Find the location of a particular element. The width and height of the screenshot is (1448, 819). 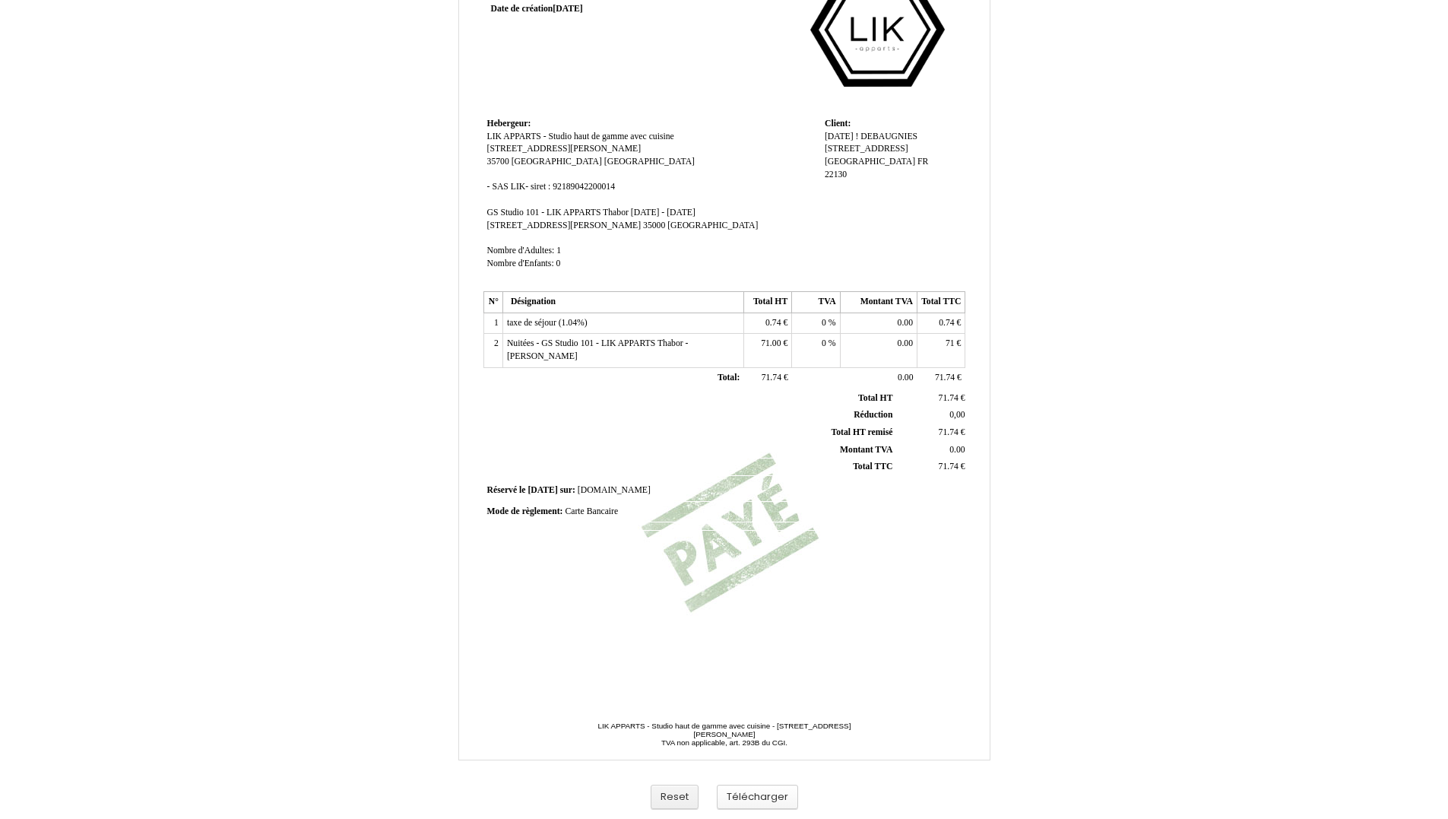

span: 71 is located at coordinates (950, 343).